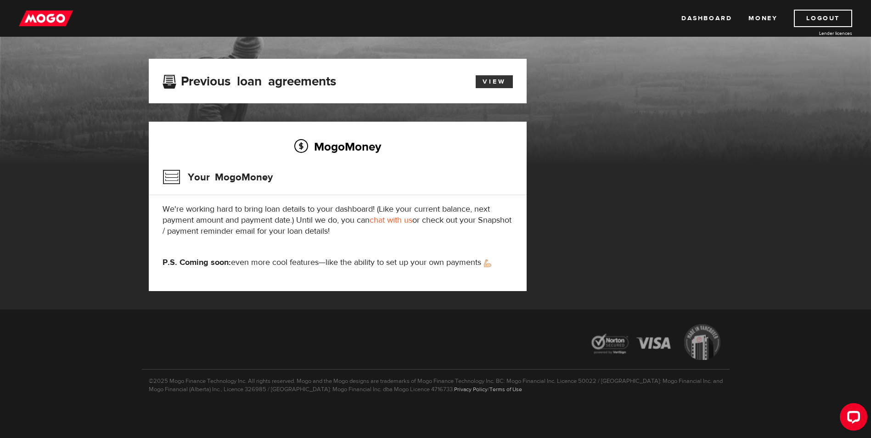  I want to click on button: Open LiveChat chat widget, so click(21, 17).